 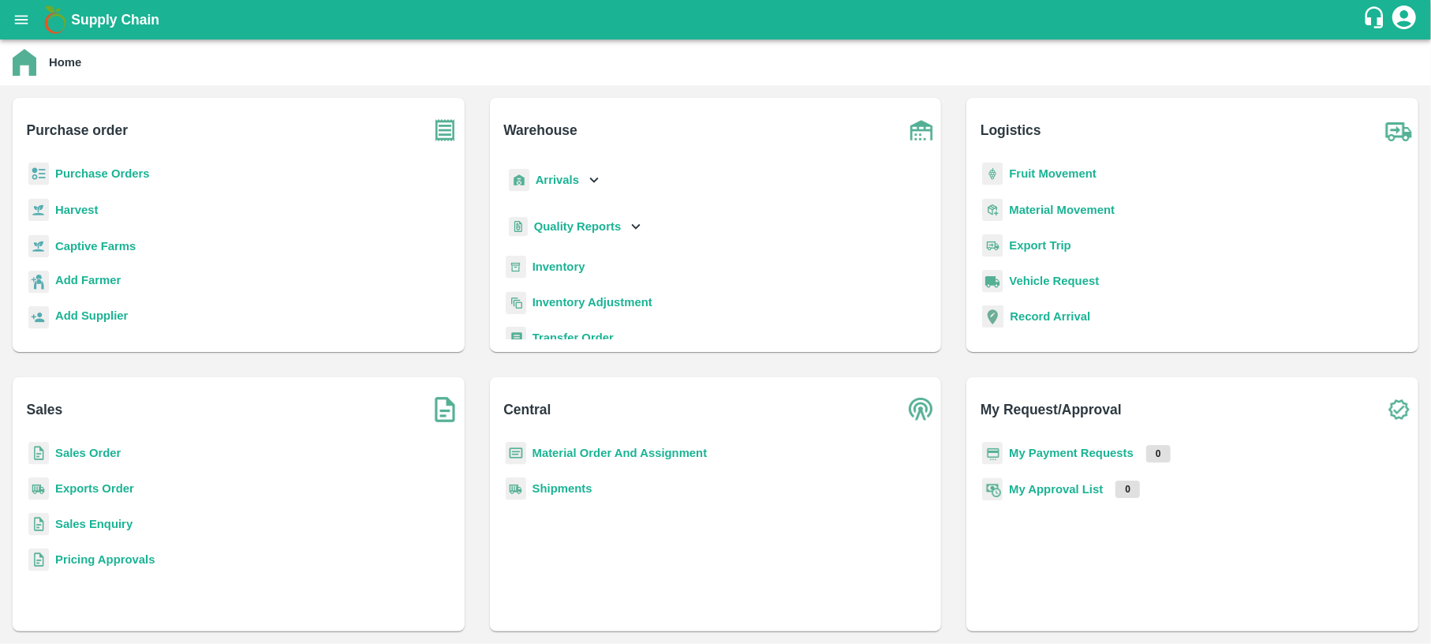 What do you see at coordinates (1404, 20) in the screenshot?
I see `div: account of current user` at bounding box center [1404, 20].